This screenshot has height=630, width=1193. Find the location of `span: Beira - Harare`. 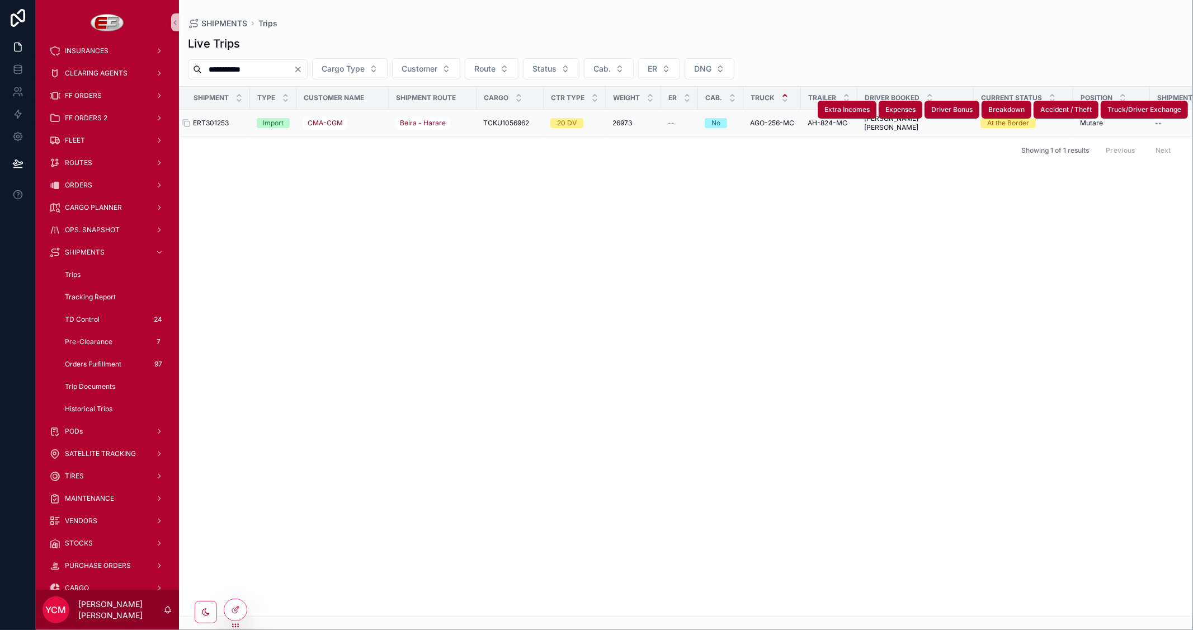

span: Beira - Harare is located at coordinates (423, 123).